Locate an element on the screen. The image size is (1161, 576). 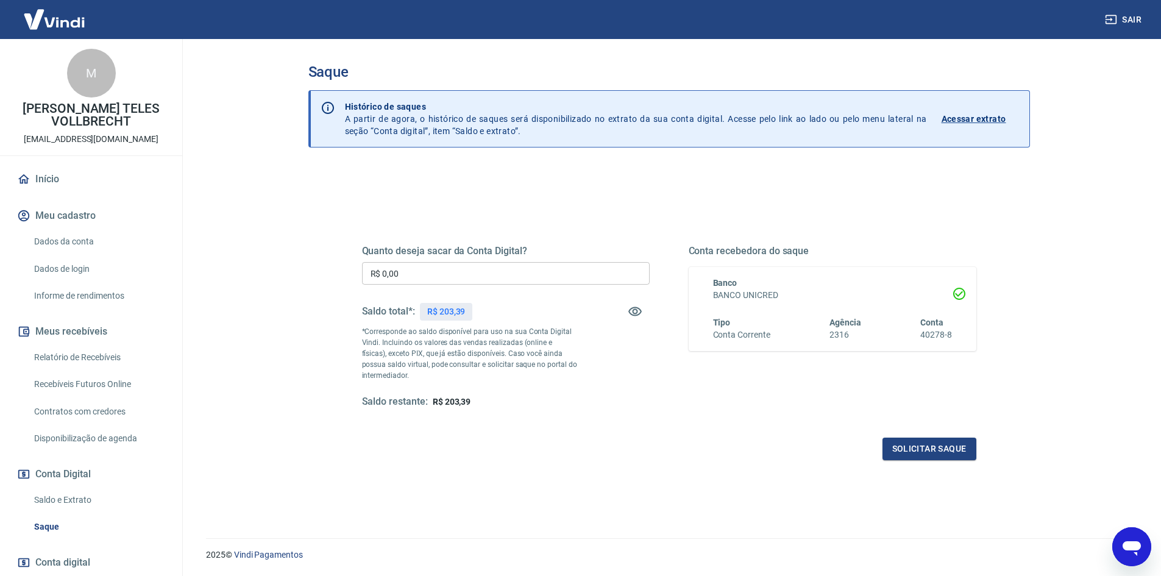
p: Acessar extrato is located at coordinates (974, 119).